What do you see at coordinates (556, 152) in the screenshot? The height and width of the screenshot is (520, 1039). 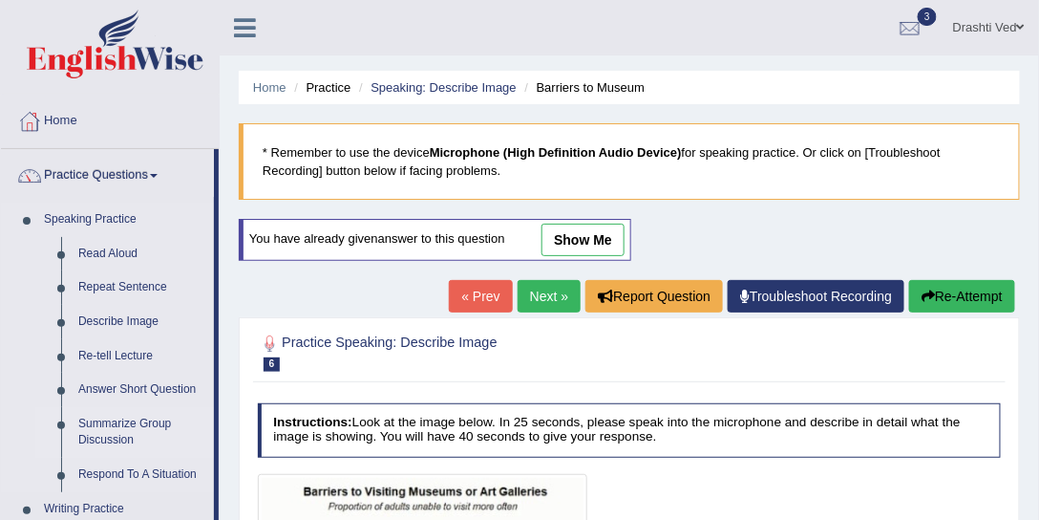 I see `b: Microphone (High Definition Audio Device)` at bounding box center [556, 152].